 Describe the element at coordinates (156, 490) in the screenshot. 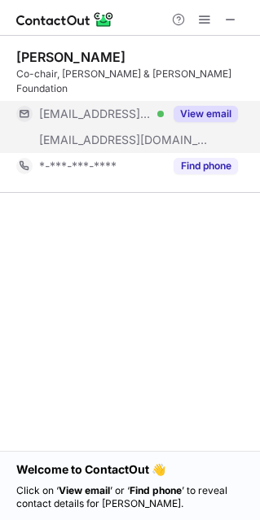

I see `strong: Find phone` at that location.